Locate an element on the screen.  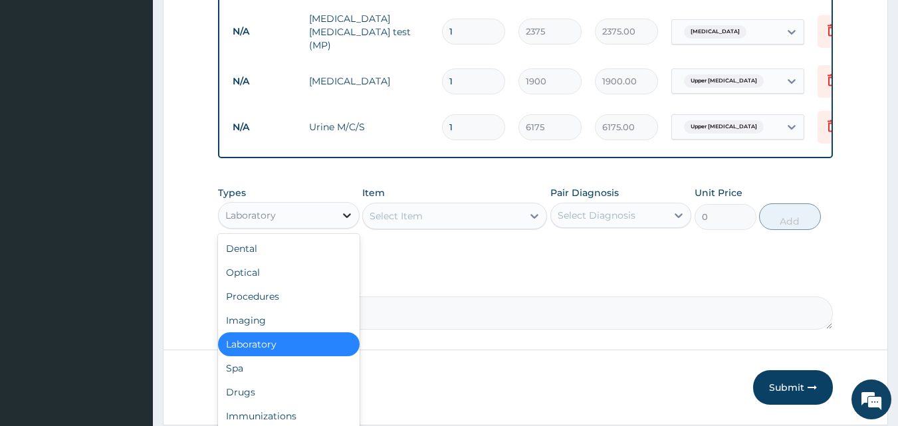
label: Pair Diagnosis is located at coordinates (584, 193).